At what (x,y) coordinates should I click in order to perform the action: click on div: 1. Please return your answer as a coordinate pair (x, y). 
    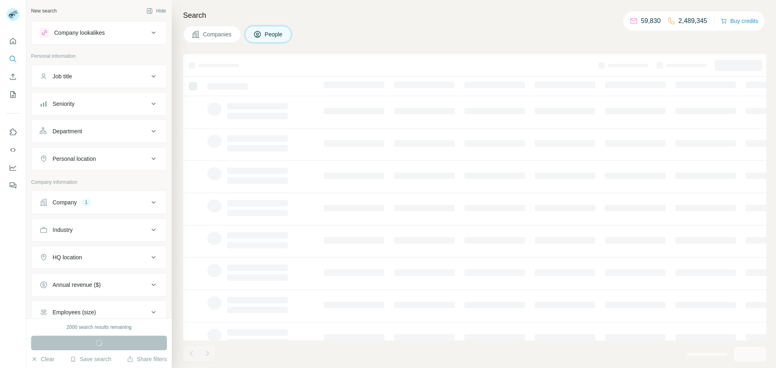
    Looking at the image, I should click on (86, 202).